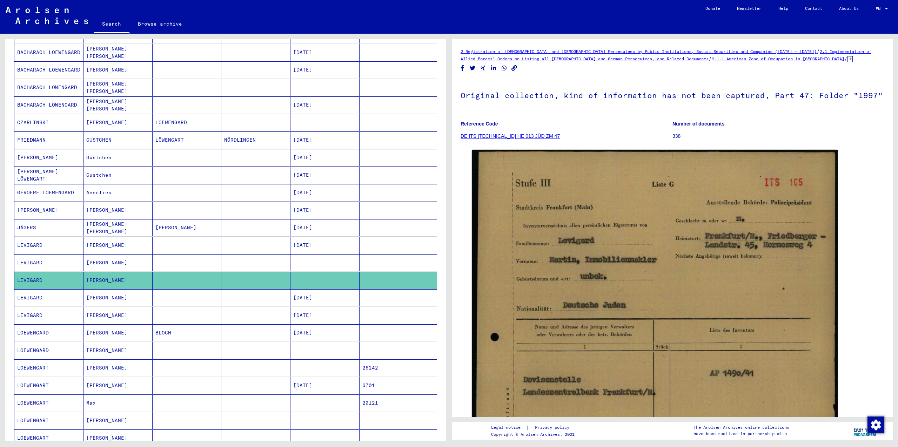 The image size is (898, 447). I want to click on span: EN, so click(879, 9).